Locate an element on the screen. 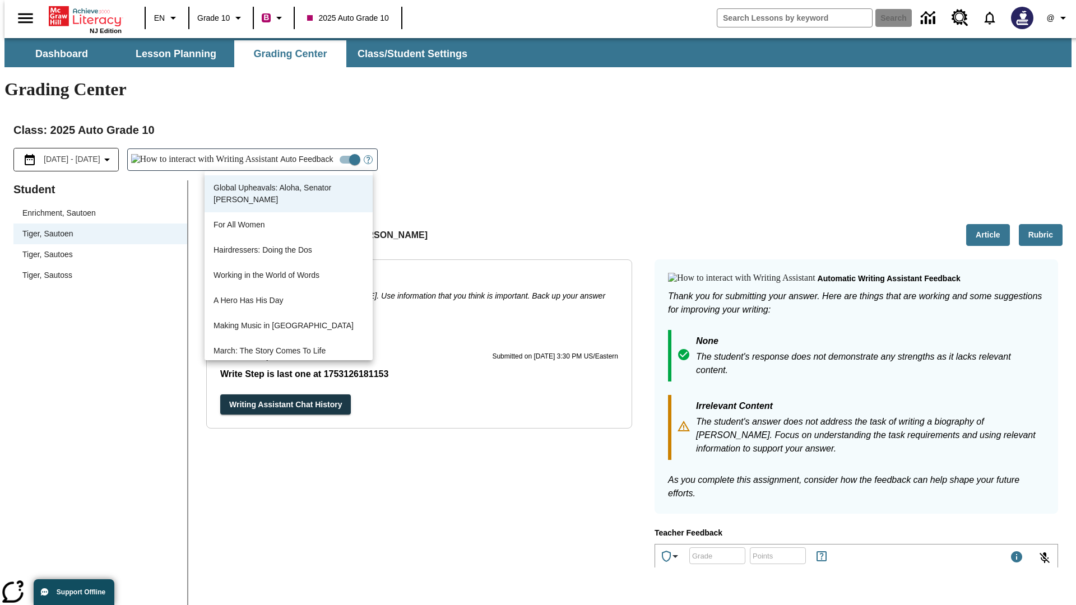 The height and width of the screenshot is (605, 1076). p: For All Women is located at coordinates (239, 225).